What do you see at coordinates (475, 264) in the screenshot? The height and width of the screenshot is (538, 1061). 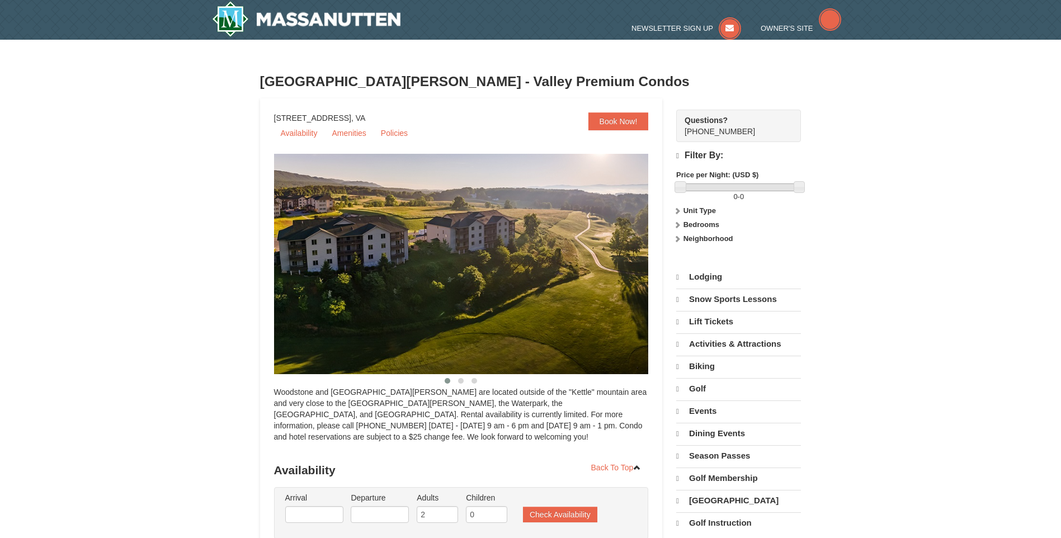 I see `img: 19219041-4-ec11c166.jpg` at bounding box center [475, 264].